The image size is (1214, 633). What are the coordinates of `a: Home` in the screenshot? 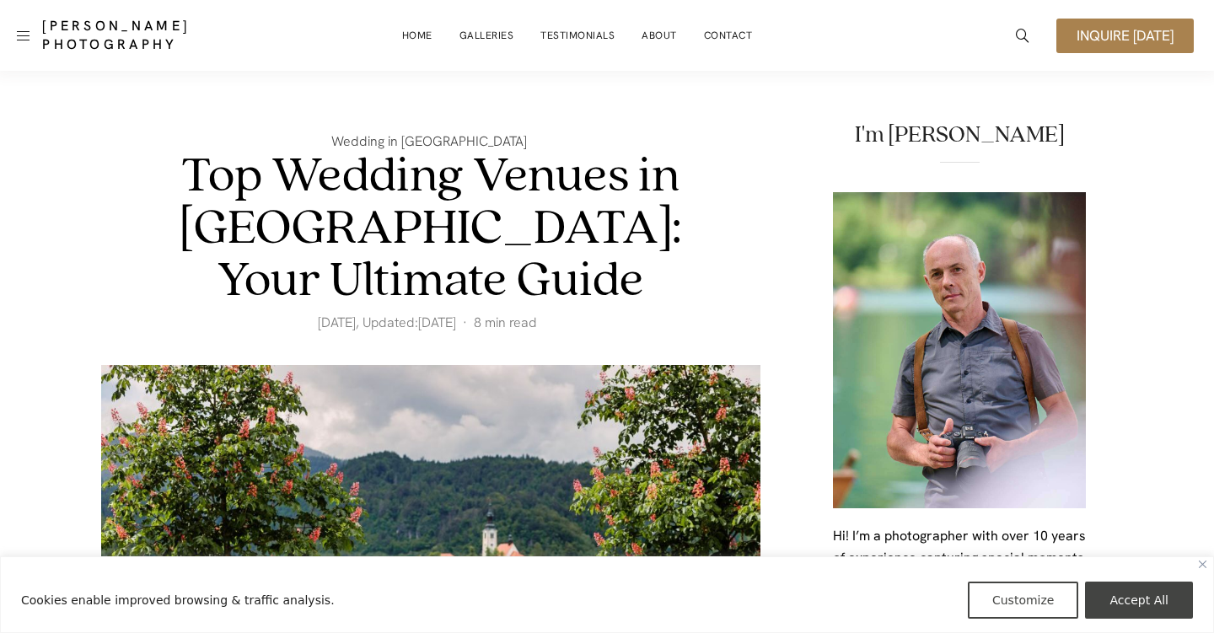 It's located at (417, 35).